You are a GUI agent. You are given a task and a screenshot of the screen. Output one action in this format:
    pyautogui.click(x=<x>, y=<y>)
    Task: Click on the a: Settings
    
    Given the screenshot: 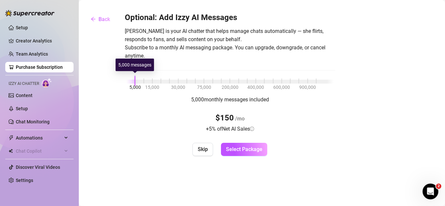 What is the action you would take?
    pyautogui.click(x=24, y=180)
    